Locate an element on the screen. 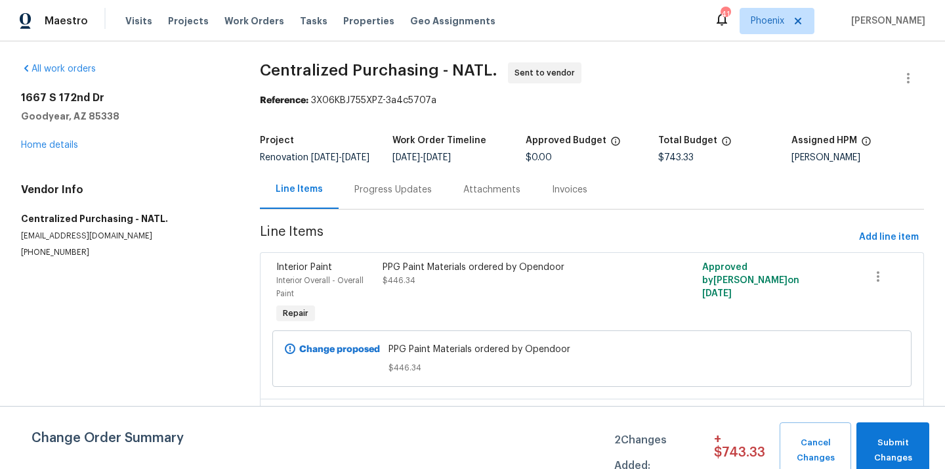 The height and width of the screenshot is (469, 945). span: Centralized Purchasing - NATL. is located at coordinates (379, 70).